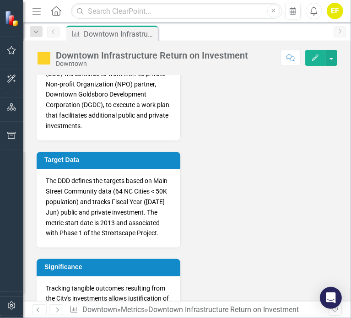 This screenshot has height=318, width=351. I want to click on img: Close to Target, so click(44, 58).